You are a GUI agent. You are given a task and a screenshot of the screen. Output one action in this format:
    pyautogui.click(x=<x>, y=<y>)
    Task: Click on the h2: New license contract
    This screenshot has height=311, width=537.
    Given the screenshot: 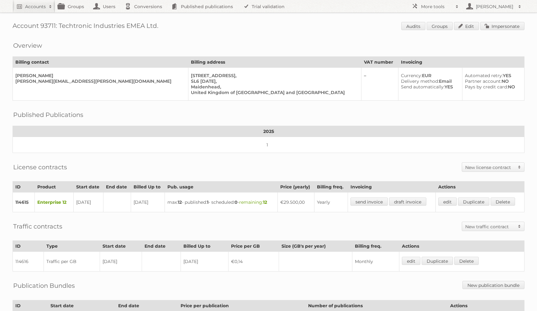 What is the action you would take?
    pyautogui.click(x=490, y=168)
    